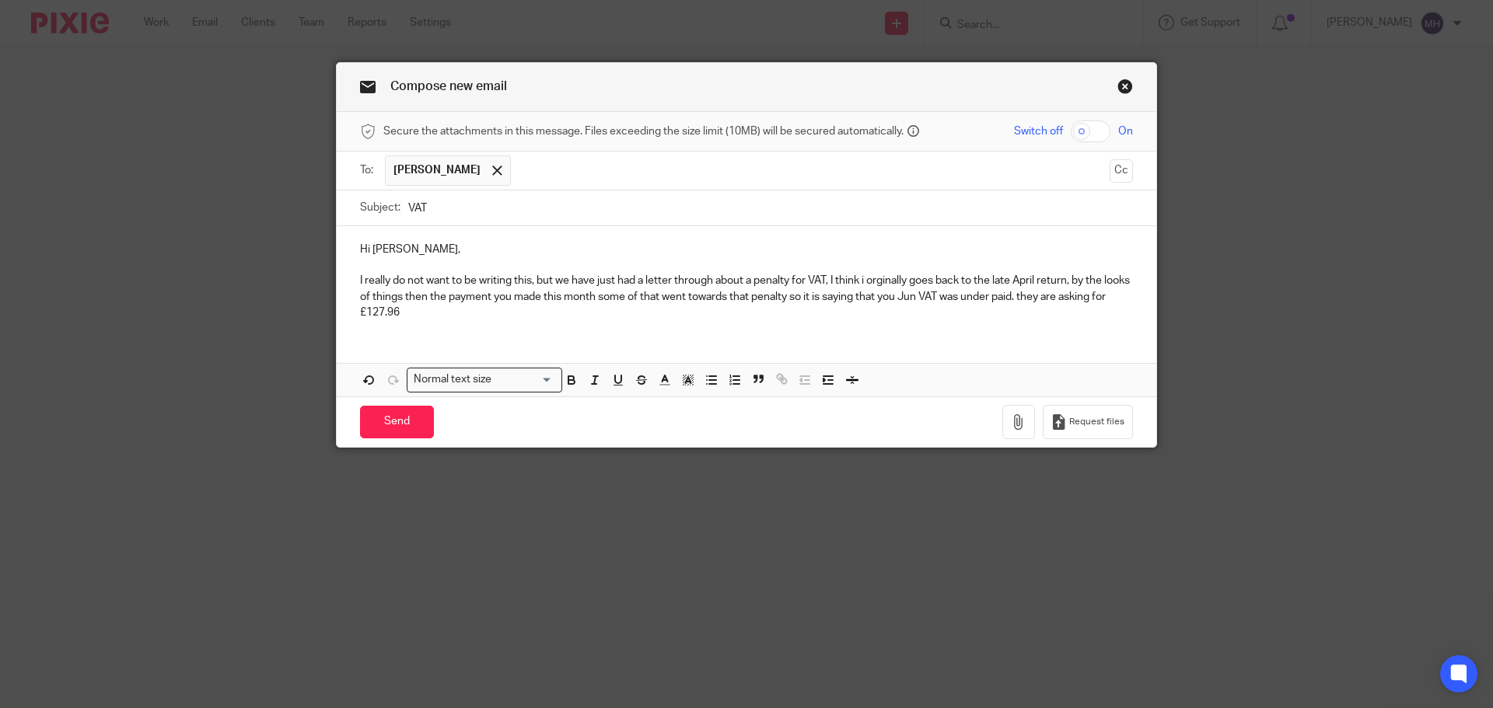  I want to click on span: Secure the attachments in this message. Files exceeding the size limit (10MB) will be secured aut..., so click(643, 131).